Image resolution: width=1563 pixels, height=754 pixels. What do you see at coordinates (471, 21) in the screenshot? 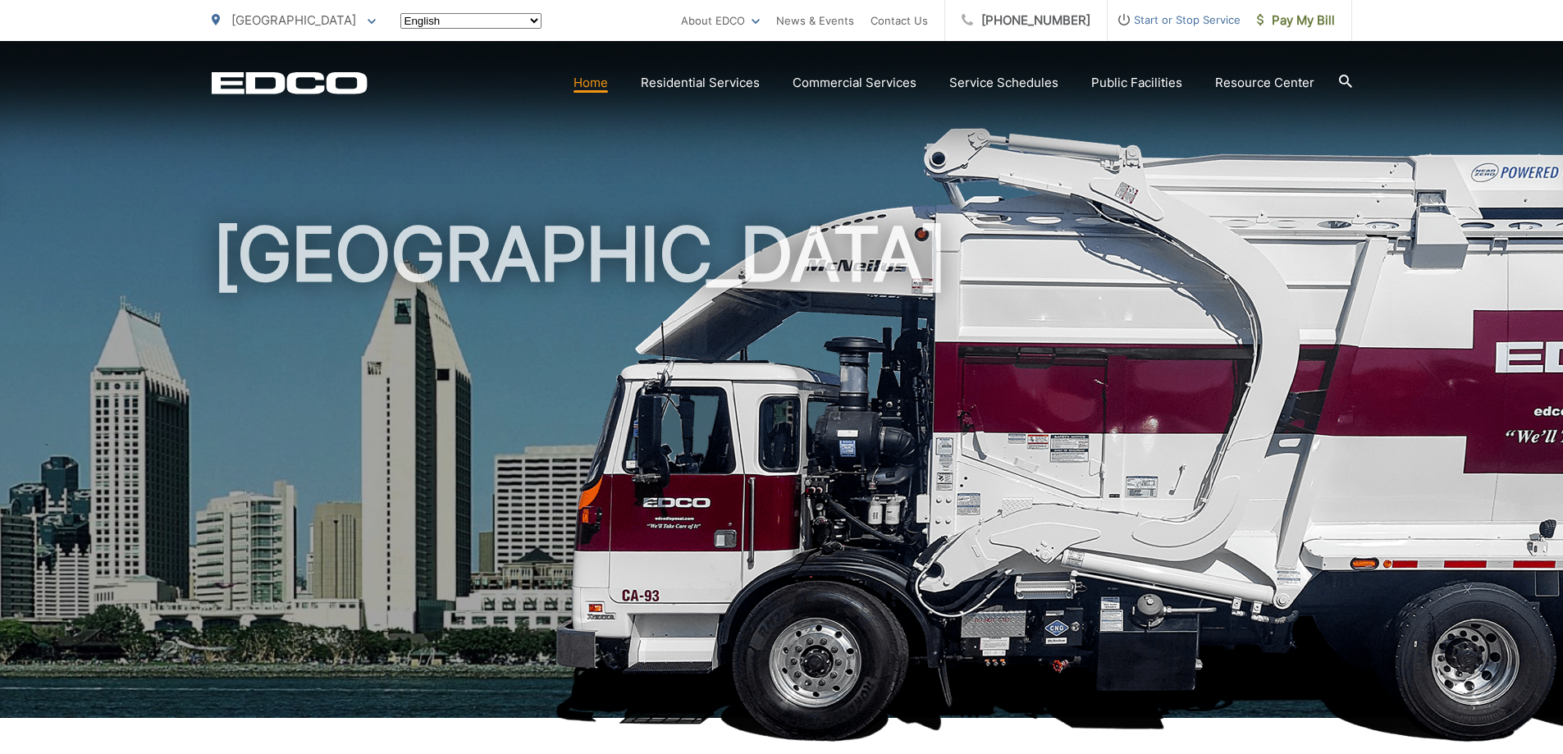
I see `select: Select a language` at bounding box center [471, 21].